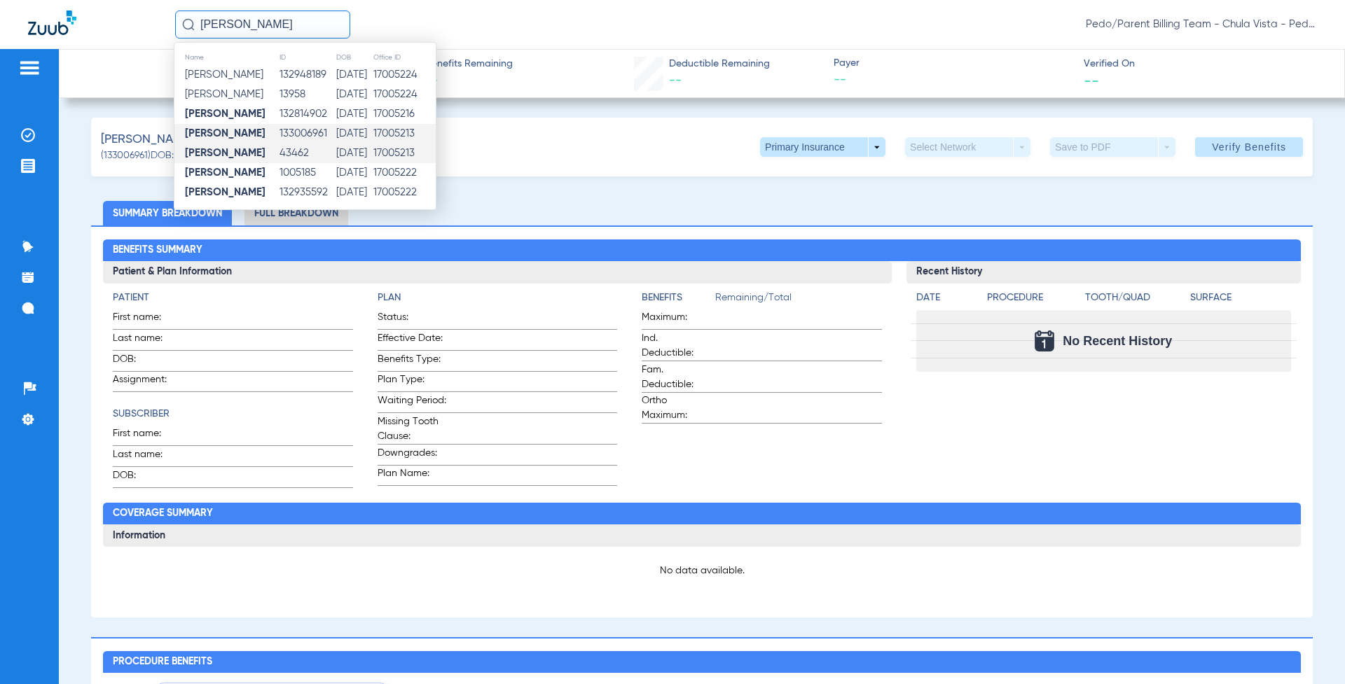 This screenshot has width=1345, height=684. Describe the element at coordinates (167, 213) in the screenshot. I see `li: Summary Breakdown` at that location.